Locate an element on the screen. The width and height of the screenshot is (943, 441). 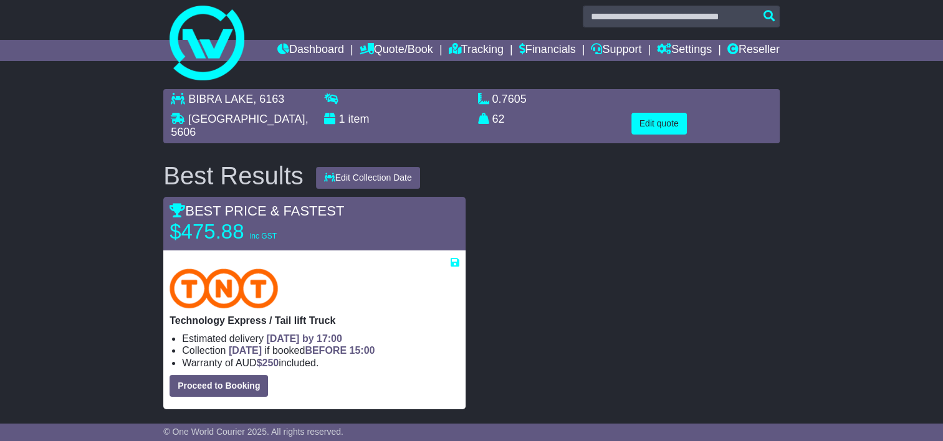
span: if booked is located at coordinates (302, 350).